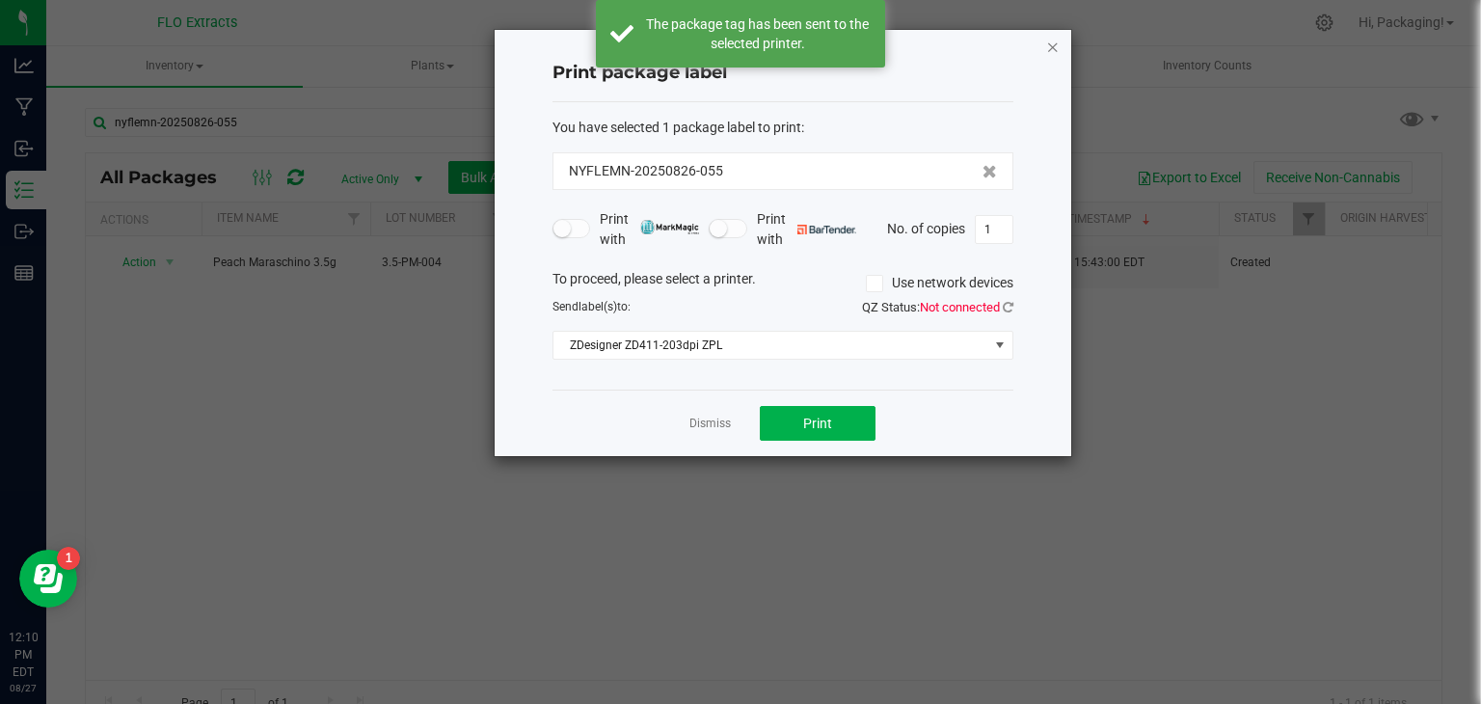 This screenshot has height=704, width=1481. Describe the element at coordinates (826, 229) in the screenshot. I see `img: bartender.png` at that location.